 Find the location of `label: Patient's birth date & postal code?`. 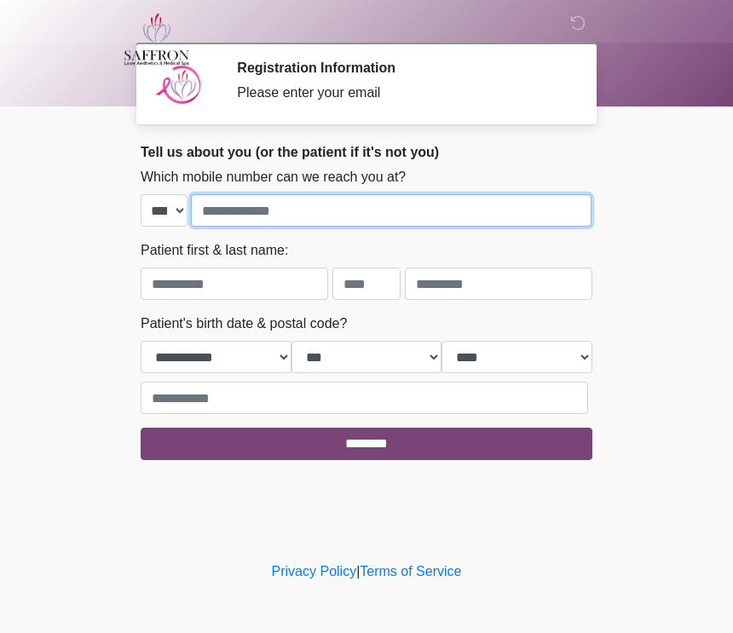

label: Patient's birth date & postal code? is located at coordinates (244, 324).